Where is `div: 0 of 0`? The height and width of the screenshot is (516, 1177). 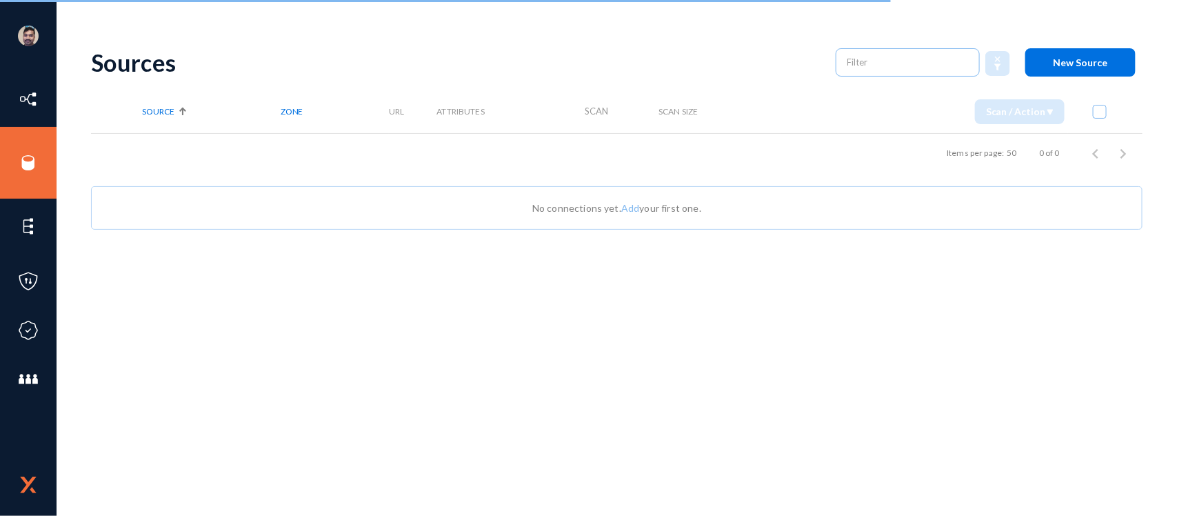
div: 0 of 0 is located at coordinates (1049, 153).